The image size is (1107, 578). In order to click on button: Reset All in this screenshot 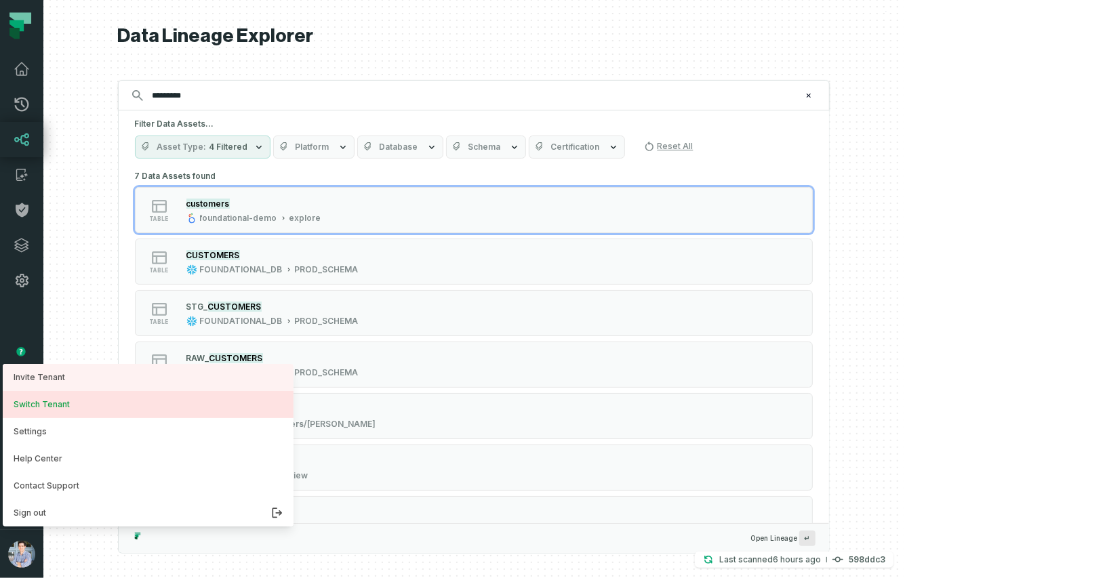, I will do `click(668, 146)`.